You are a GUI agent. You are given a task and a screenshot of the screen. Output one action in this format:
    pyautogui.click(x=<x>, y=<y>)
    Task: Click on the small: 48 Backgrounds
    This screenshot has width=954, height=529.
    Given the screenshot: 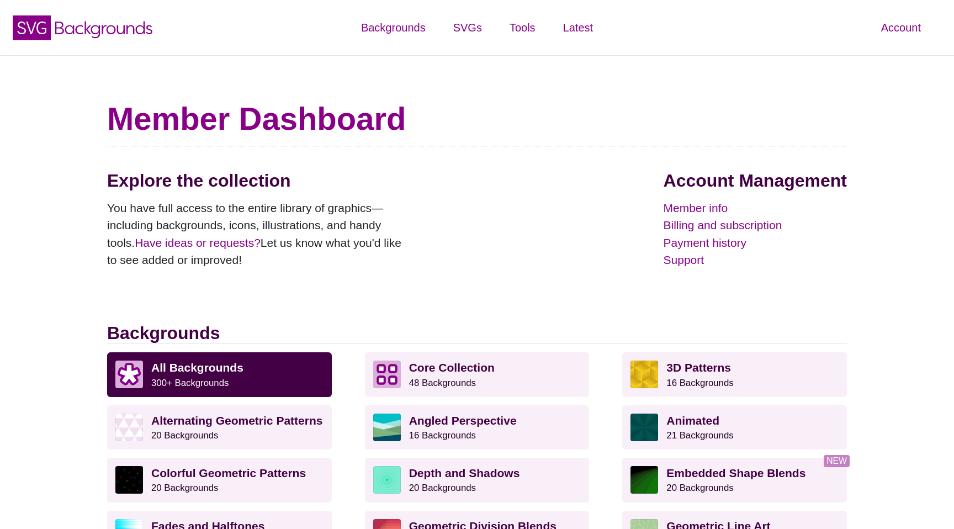 What is the action you would take?
    pyautogui.click(x=442, y=383)
    